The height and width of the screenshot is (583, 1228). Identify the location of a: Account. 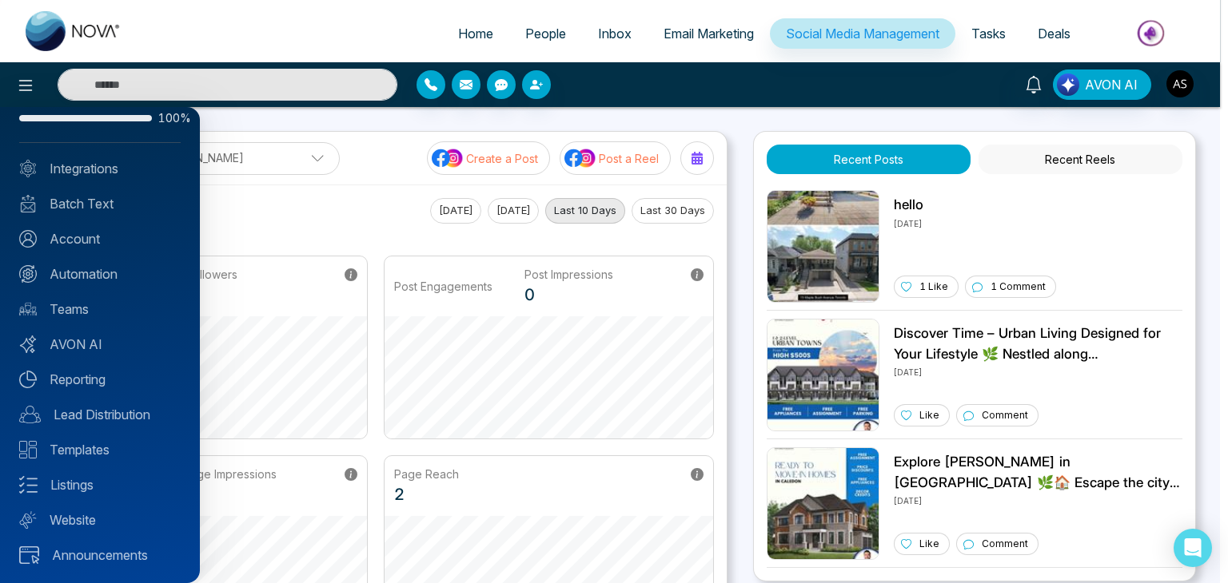
(100, 239).